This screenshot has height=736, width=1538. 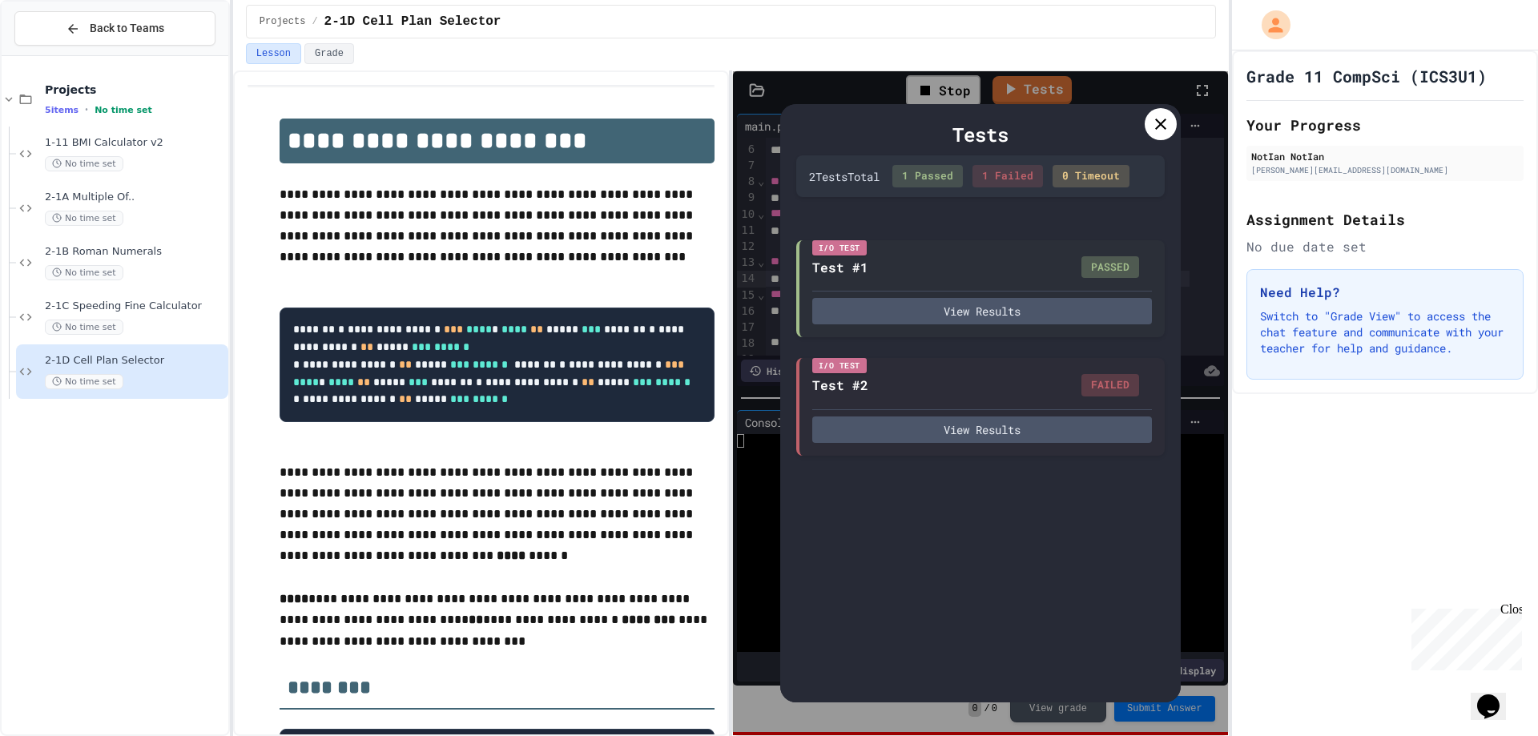 I want to click on span: Back to Teams, so click(x=127, y=28).